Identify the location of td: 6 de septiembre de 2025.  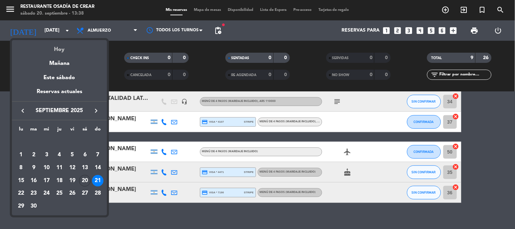
(85, 155).